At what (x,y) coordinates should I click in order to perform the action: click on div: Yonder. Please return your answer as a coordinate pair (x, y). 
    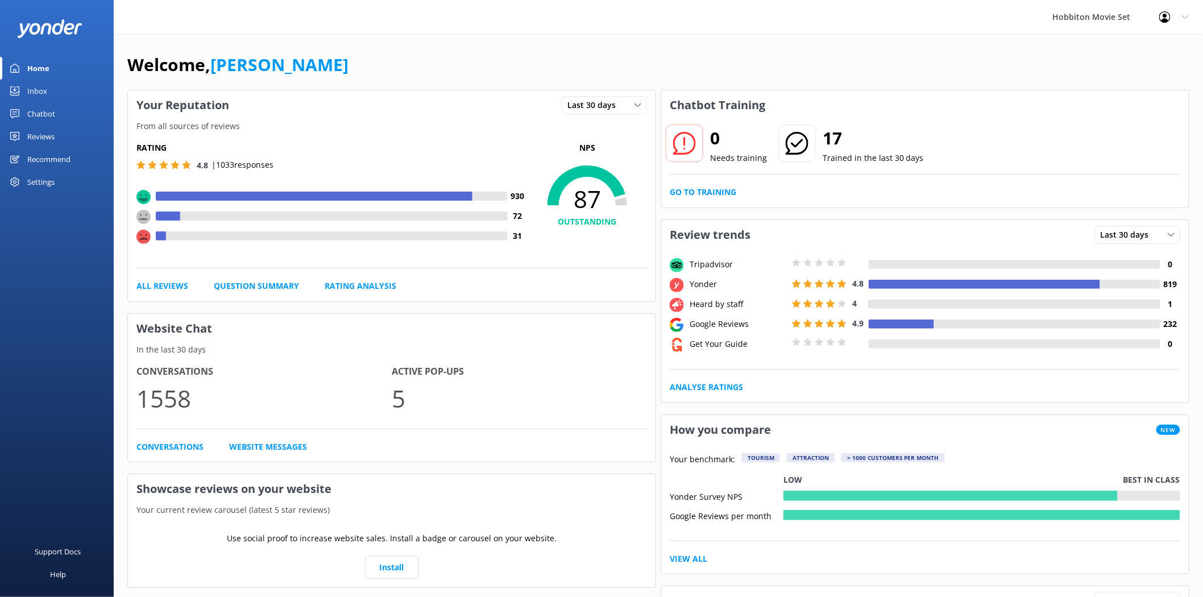
    Looking at the image, I should click on (738, 284).